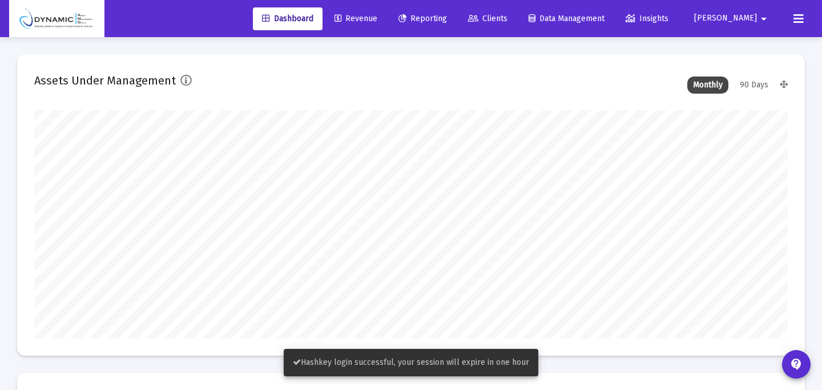 Image resolution: width=822 pixels, height=390 pixels. I want to click on a: Clients, so click(488, 19).